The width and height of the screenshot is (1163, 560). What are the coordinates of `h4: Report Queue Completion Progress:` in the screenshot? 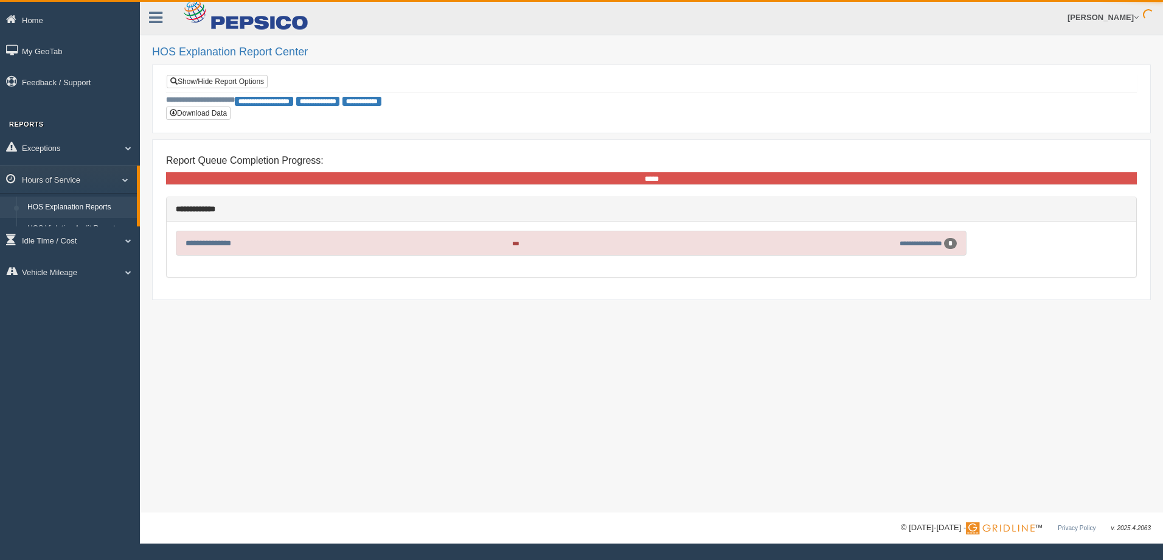 It's located at (652, 161).